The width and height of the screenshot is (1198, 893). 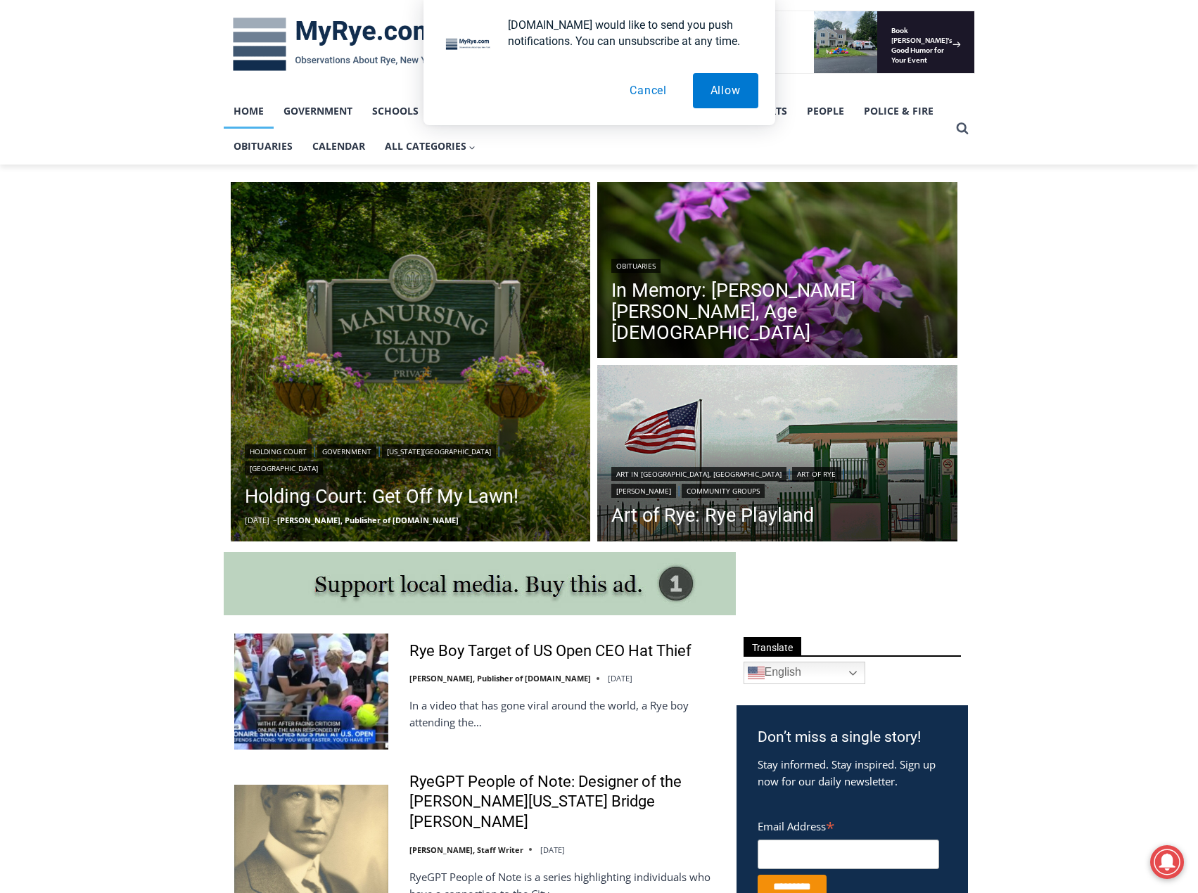 What do you see at coordinates (962, 129) in the screenshot?
I see `button: View Search Form` at bounding box center [962, 129].